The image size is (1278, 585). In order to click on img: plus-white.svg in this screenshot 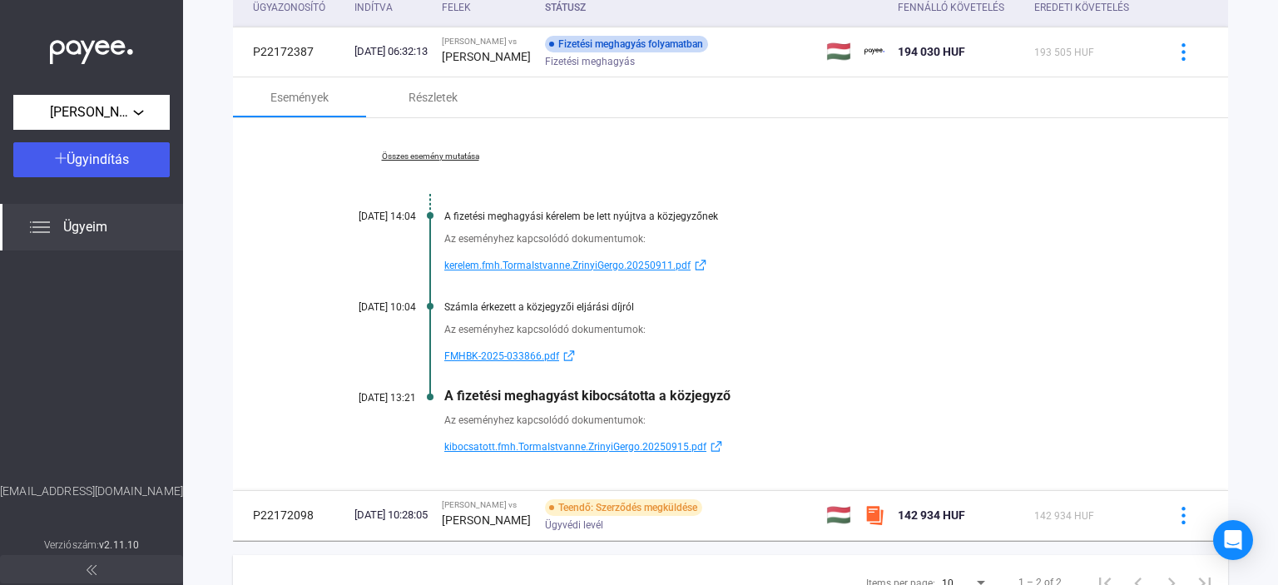, I will do `click(61, 158)`.